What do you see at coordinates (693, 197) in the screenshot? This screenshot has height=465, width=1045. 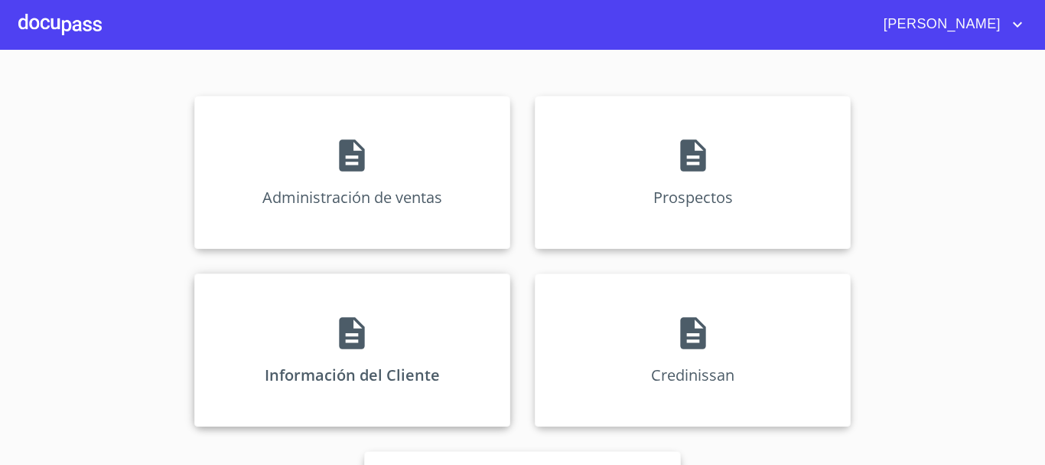 I see `p: Prospectos` at bounding box center [693, 197].